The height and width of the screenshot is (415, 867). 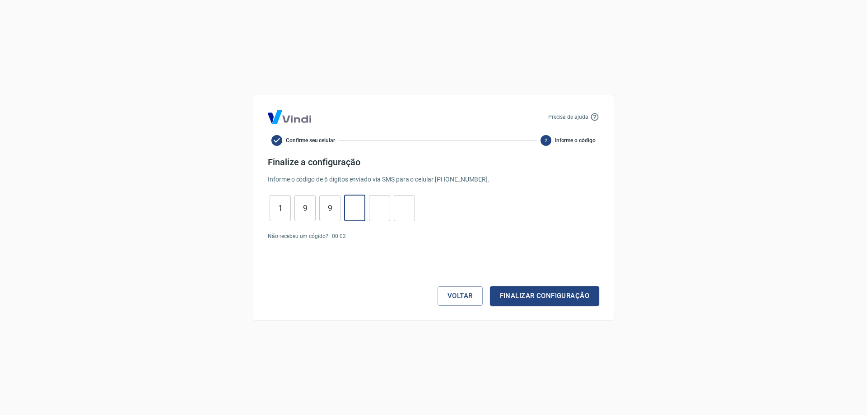 What do you see at coordinates (298, 236) in the screenshot?
I see `p: Não recebeu um cógido?` at bounding box center [298, 236].